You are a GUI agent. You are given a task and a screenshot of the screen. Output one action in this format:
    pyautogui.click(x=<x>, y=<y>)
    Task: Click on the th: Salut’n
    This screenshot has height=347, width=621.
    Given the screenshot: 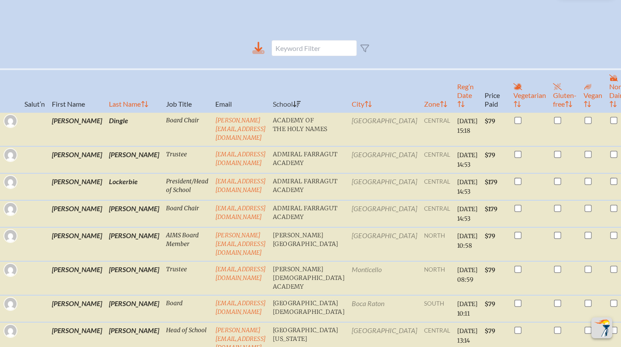 What is the action you would take?
    pyautogui.click(x=34, y=91)
    